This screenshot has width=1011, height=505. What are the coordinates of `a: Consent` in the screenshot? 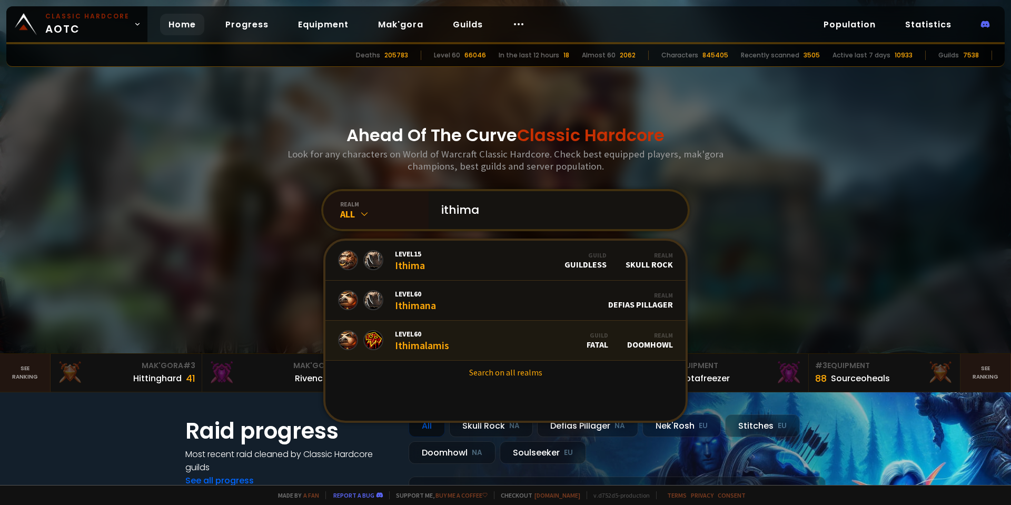 It's located at (732, 495).